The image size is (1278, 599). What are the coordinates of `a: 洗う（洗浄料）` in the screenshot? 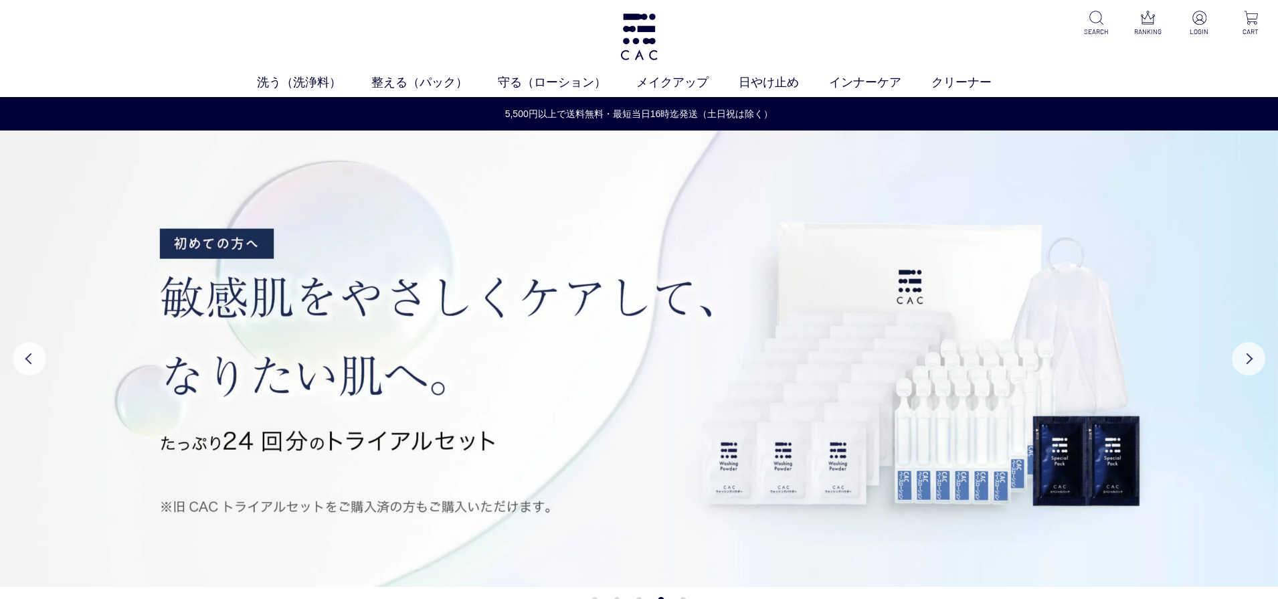 It's located at (314, 82).